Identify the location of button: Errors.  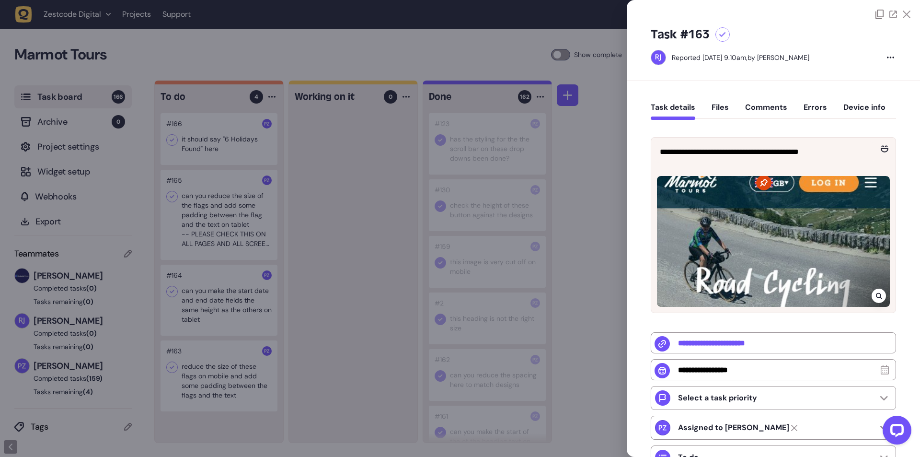
(815, 111).